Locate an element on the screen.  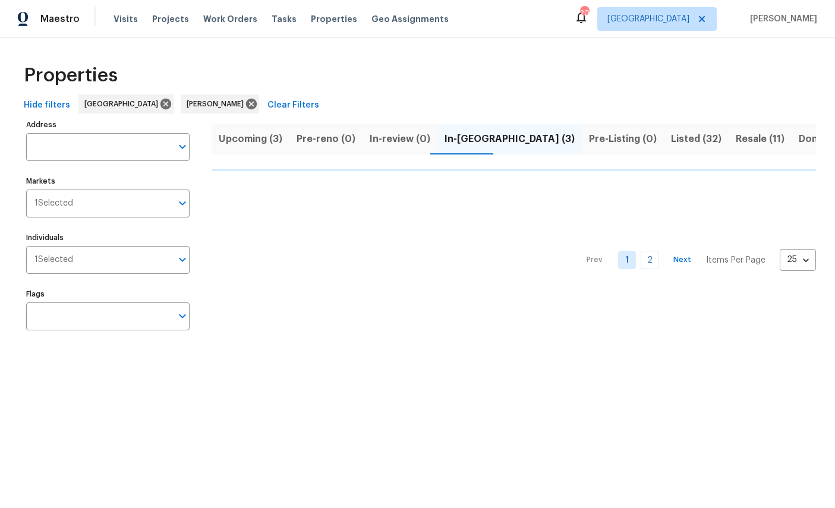
span: Maestro is located at coordinates (60, 19).